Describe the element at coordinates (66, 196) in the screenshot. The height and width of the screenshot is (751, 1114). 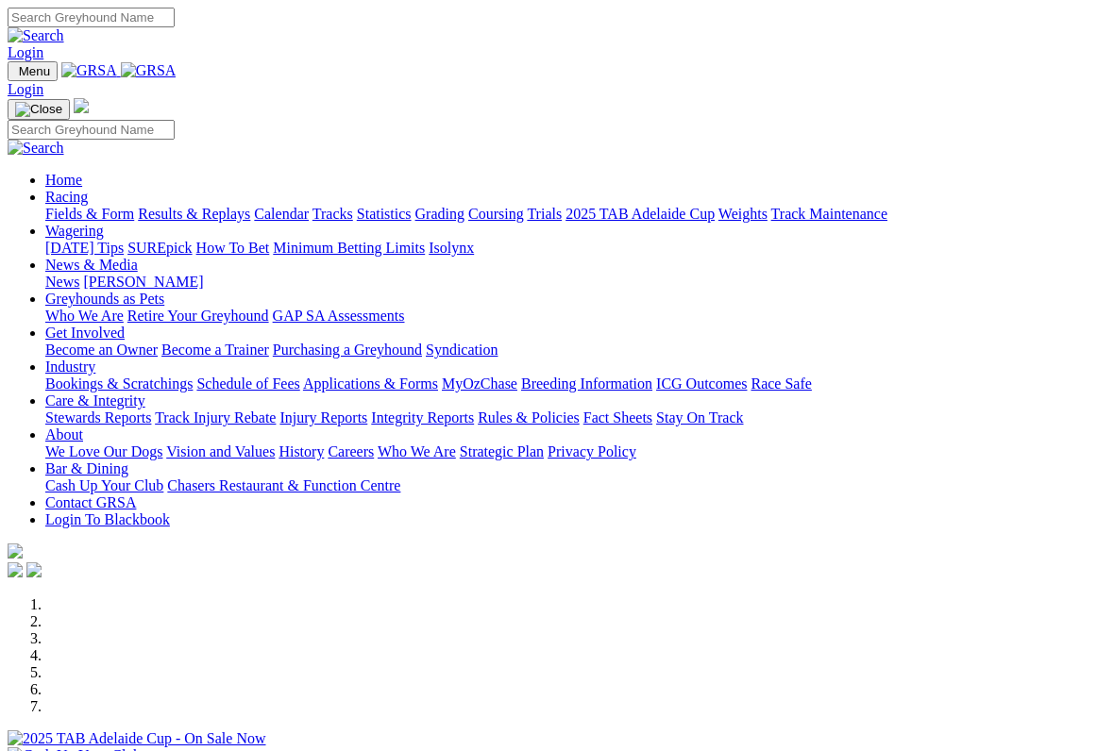
I see `a: Racing` at that location.